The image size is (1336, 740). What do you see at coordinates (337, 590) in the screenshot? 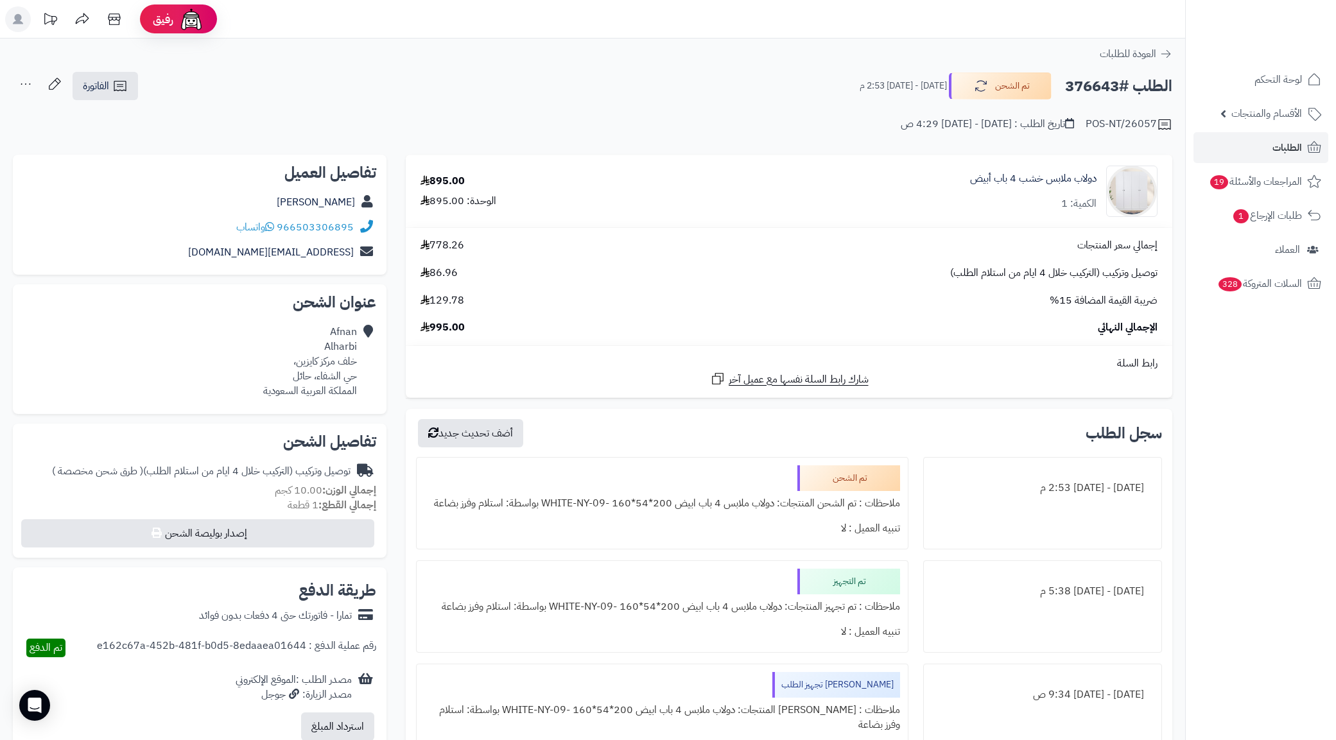
I see `h2: طريقة الدفع` at bounding box center [337, 590].